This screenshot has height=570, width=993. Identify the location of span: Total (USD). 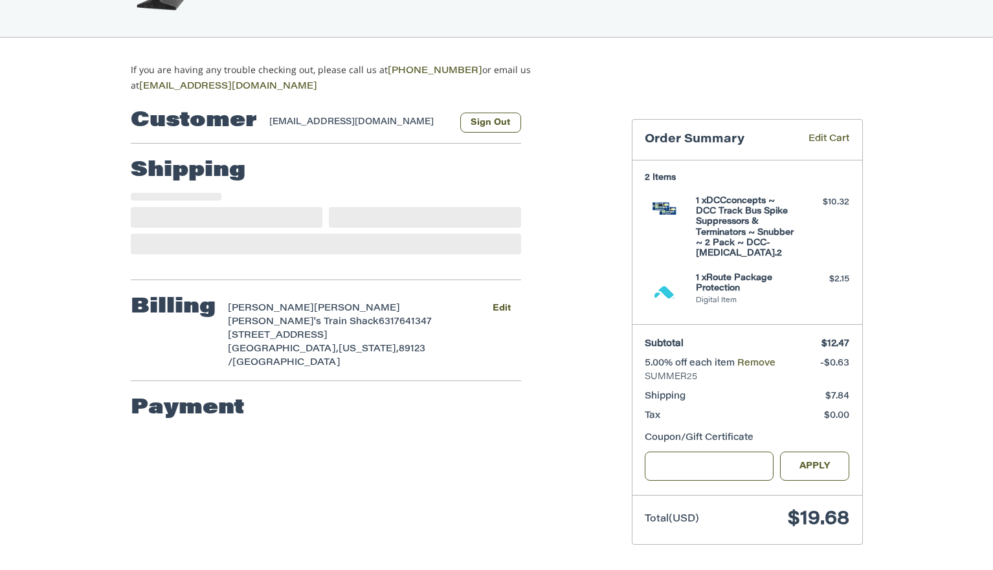
(672, 519).